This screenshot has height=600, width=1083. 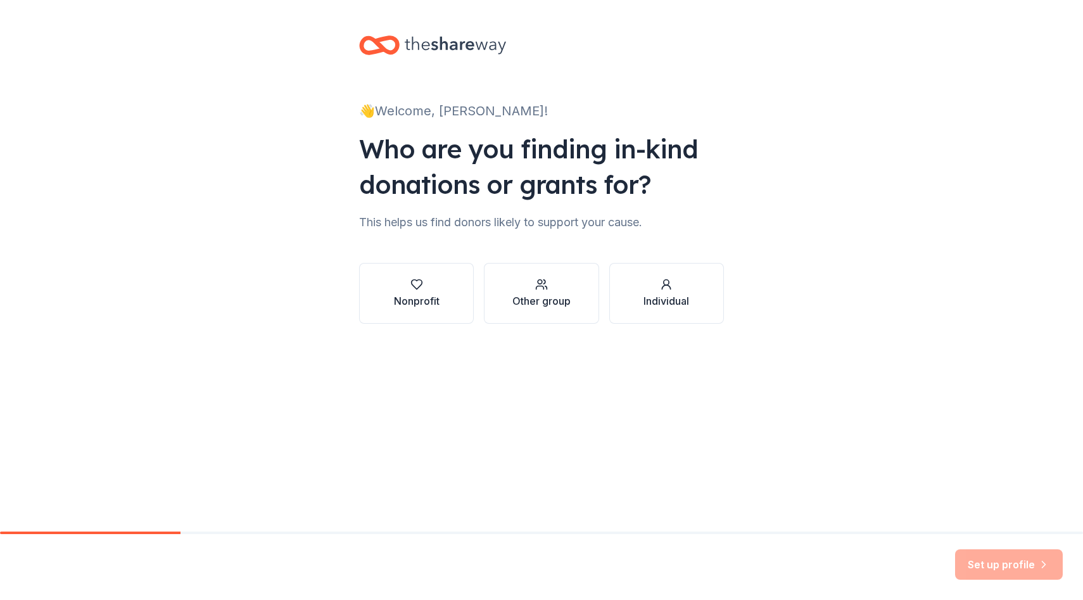 I want to click on div: Individual, so click(x=666, y=301).